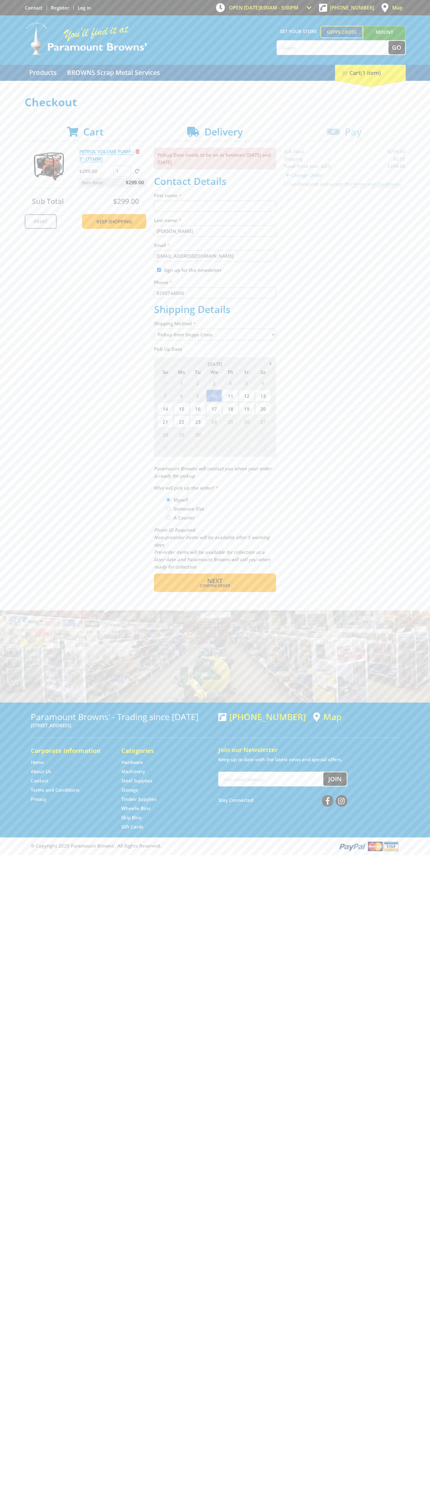 This screenshot has height=1493, width=430. What do you see at coordinates (215, 335) in the screenshot?
I see `select: Please select a shipping method.` at bounding box center [215, 335].